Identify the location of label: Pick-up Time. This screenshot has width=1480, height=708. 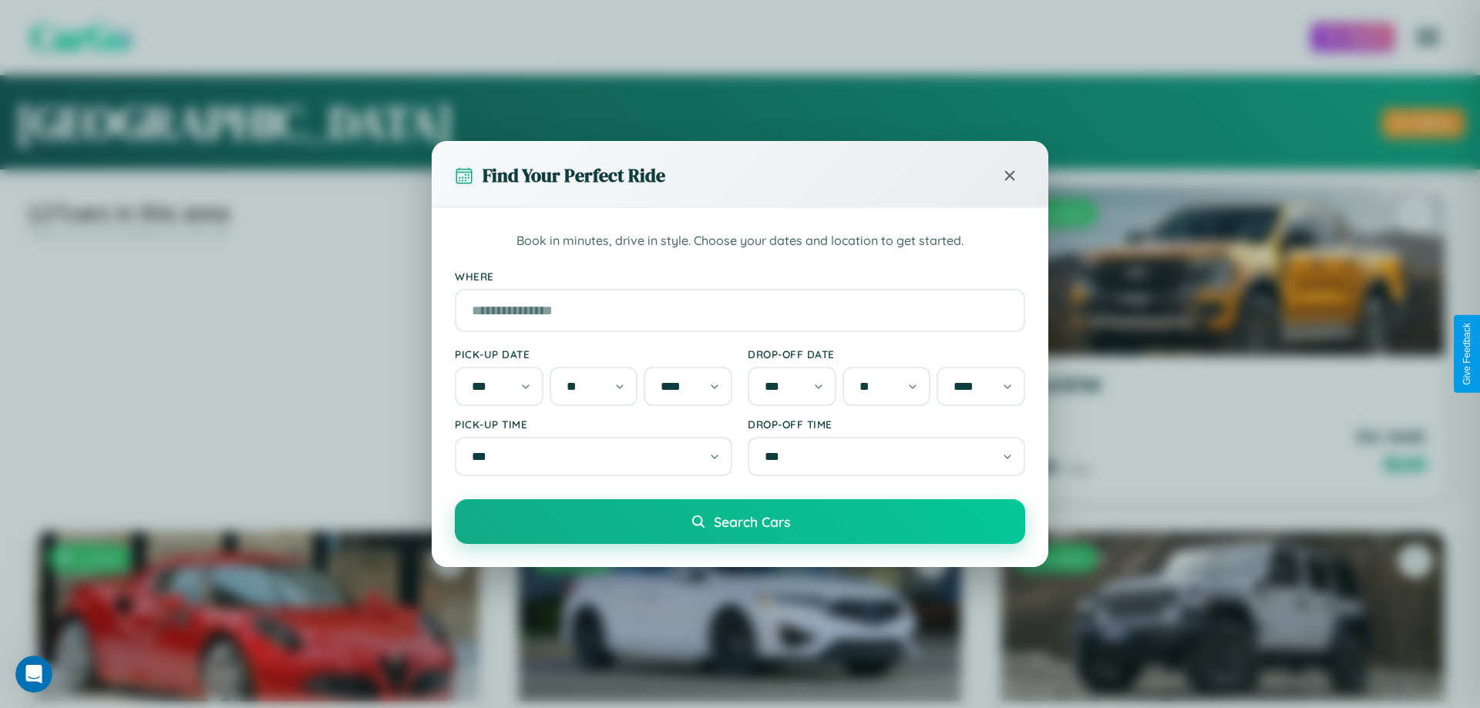
(594, 424).